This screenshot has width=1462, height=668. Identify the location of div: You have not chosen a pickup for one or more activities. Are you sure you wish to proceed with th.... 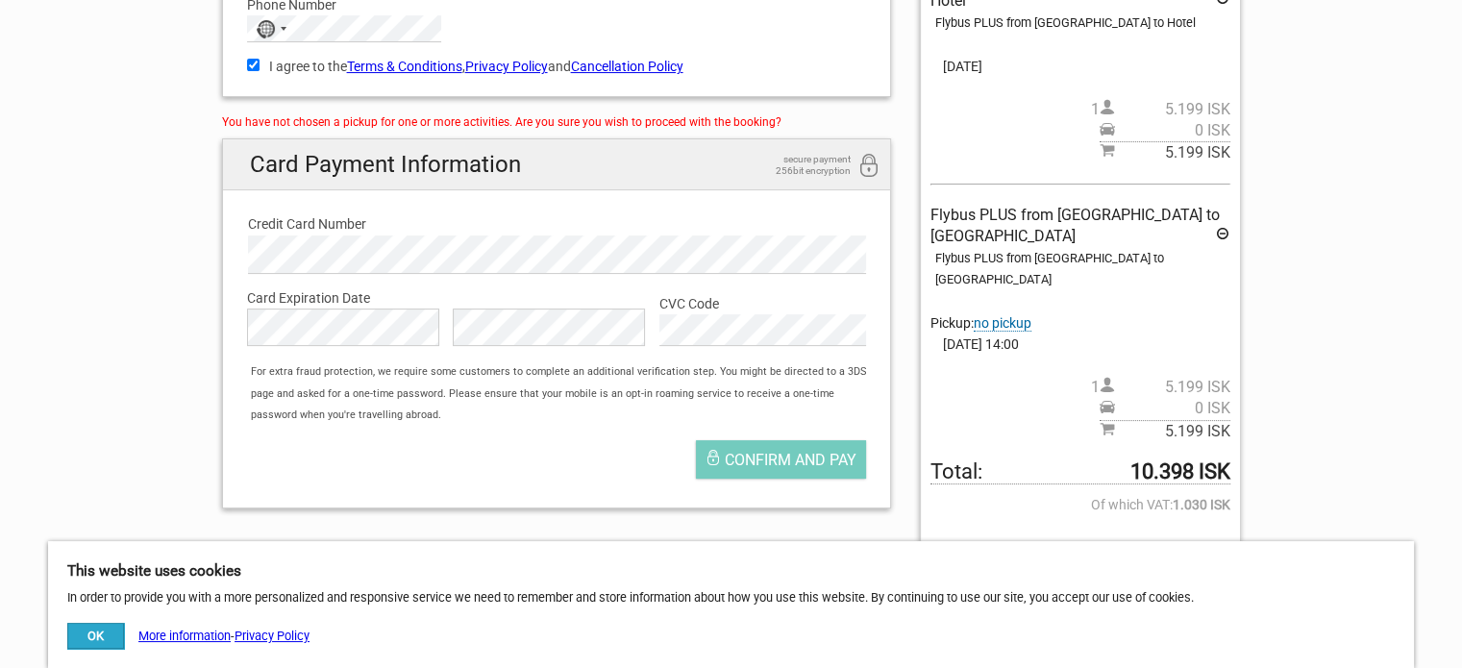
(557, 122).